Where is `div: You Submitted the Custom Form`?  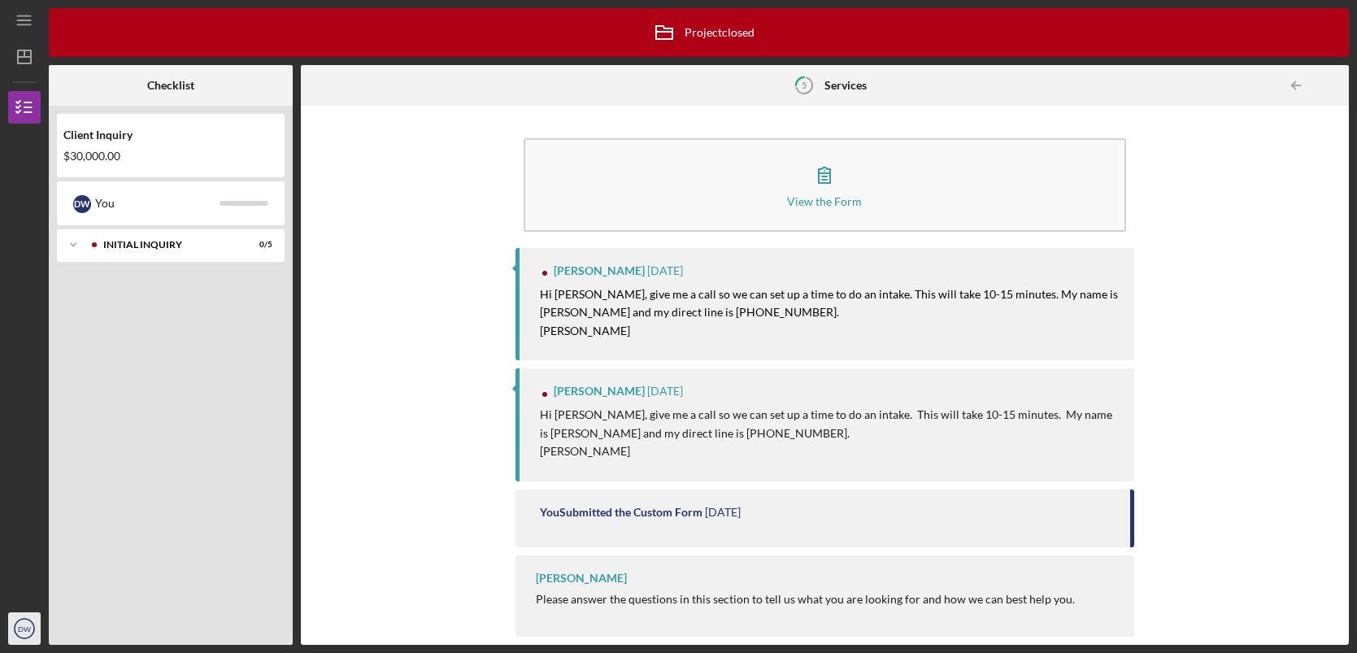
div: You Submitted the Custom Form is located at coordinates (621, 512).